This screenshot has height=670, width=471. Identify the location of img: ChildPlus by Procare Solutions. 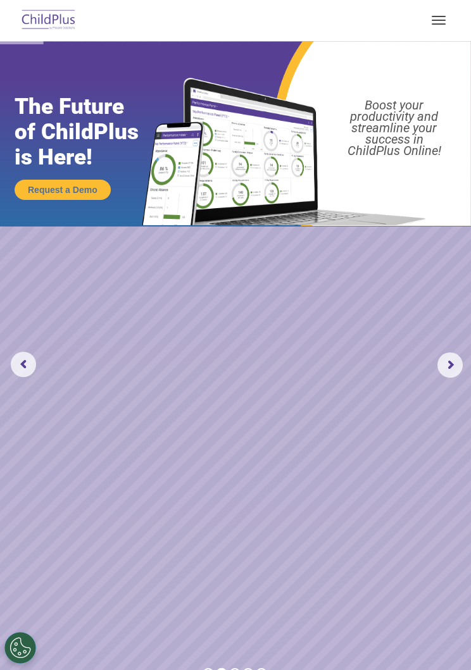
(49, 20).